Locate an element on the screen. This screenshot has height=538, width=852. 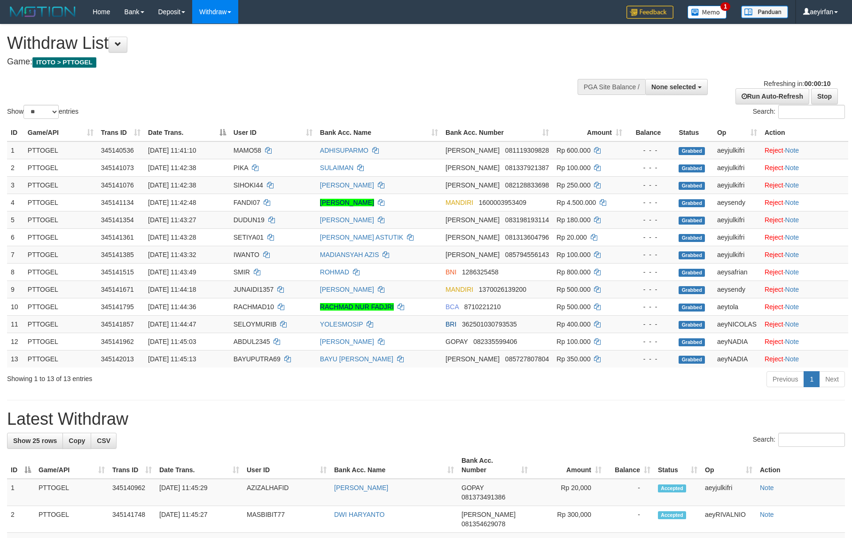
span: BCA is located at coordinates (452, 307).